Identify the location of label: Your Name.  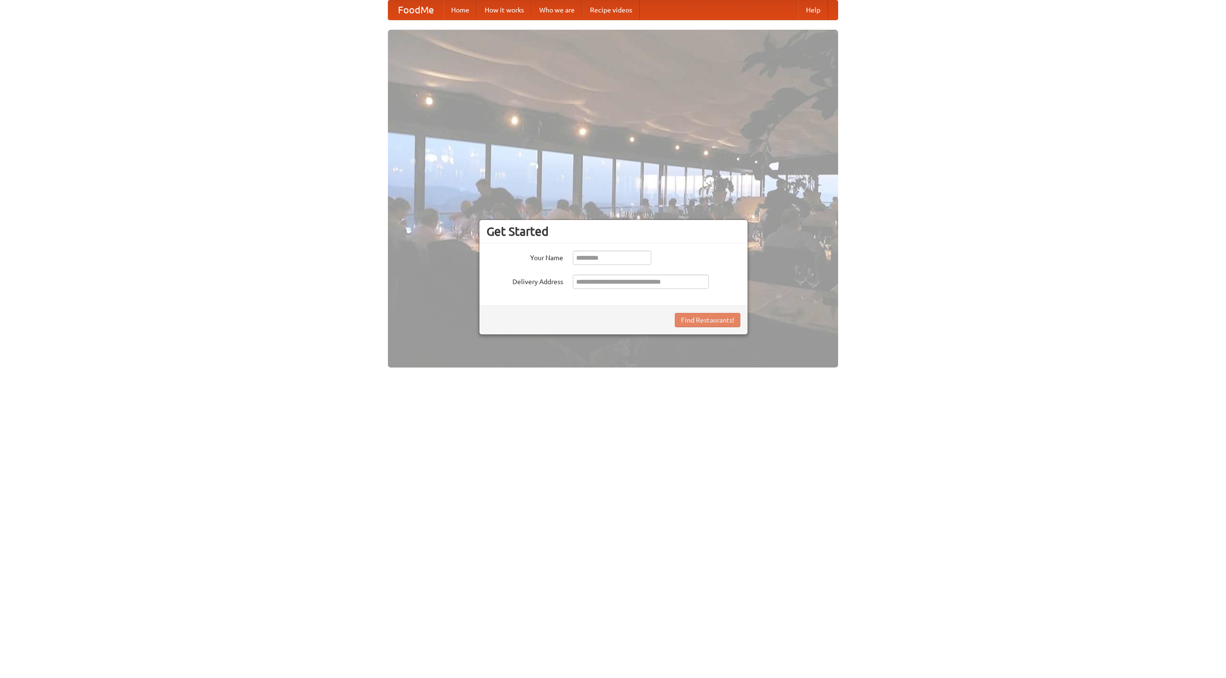
(525, 256).